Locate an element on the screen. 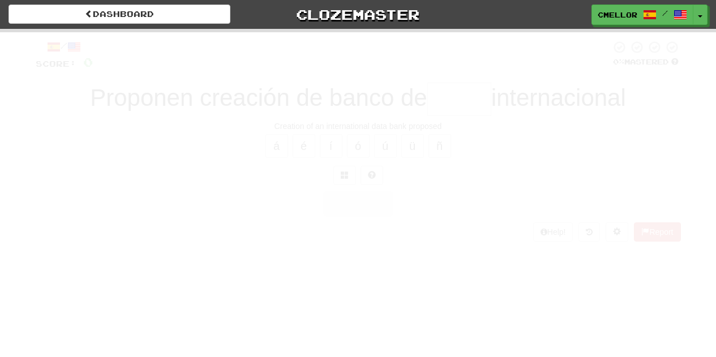  button: í is located at coordinates (331, 146).